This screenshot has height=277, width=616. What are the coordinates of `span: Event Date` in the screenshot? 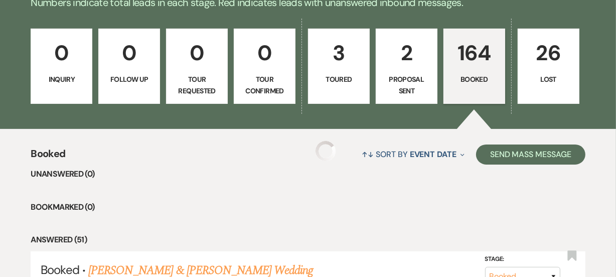 It's located at (433, 154).